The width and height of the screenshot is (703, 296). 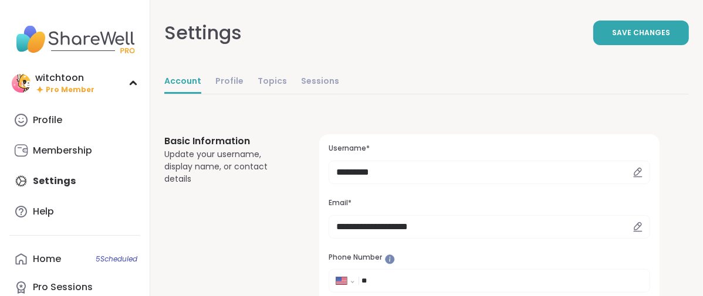 What do you see at coordinates (272, 82) in the screenshot?
I see `a: Topics` at bounding box center [272, 82].